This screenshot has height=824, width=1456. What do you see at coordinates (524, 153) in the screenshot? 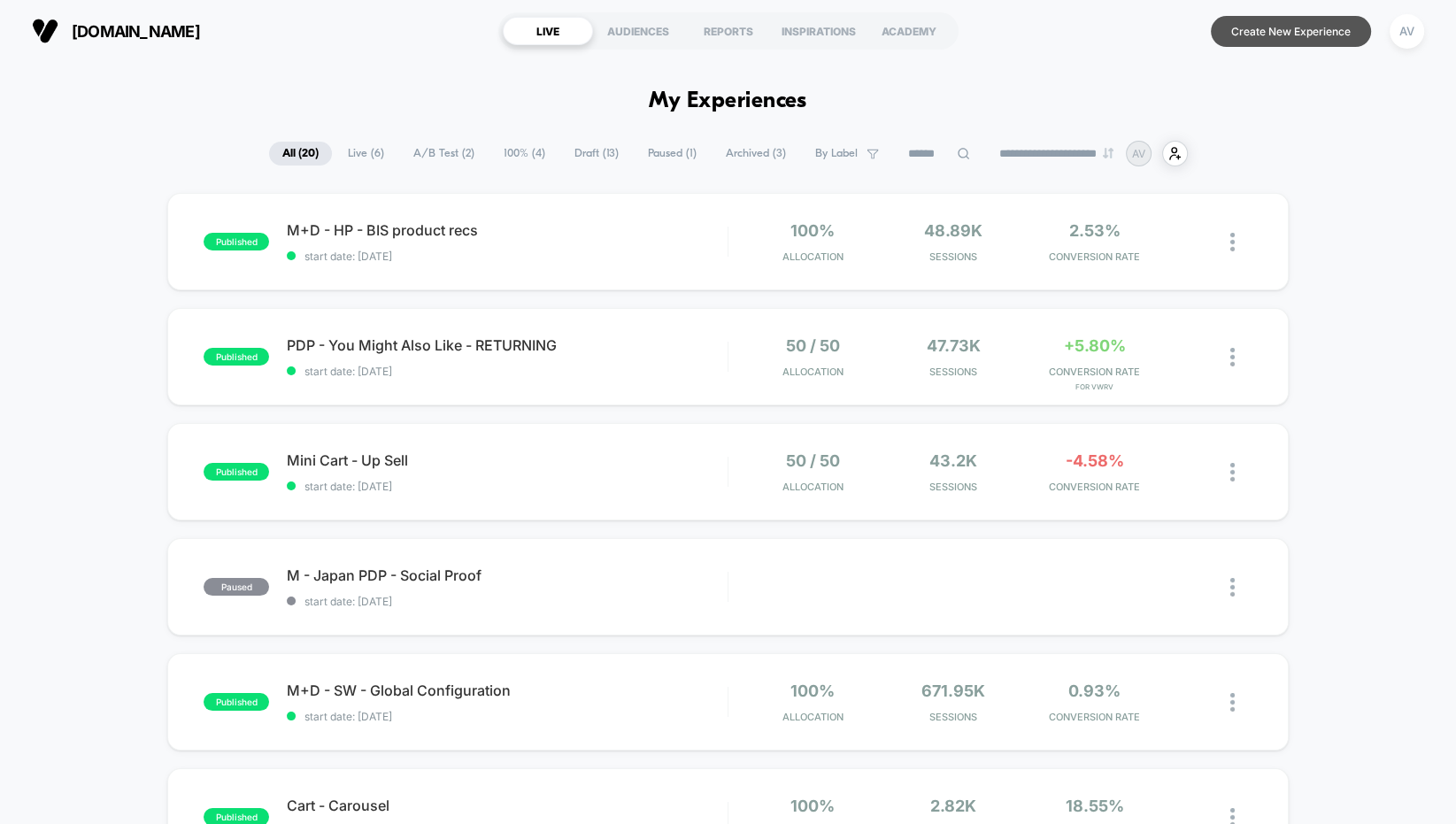
I see `span: 100% ( 4 )` at bounding box center [524, 153].